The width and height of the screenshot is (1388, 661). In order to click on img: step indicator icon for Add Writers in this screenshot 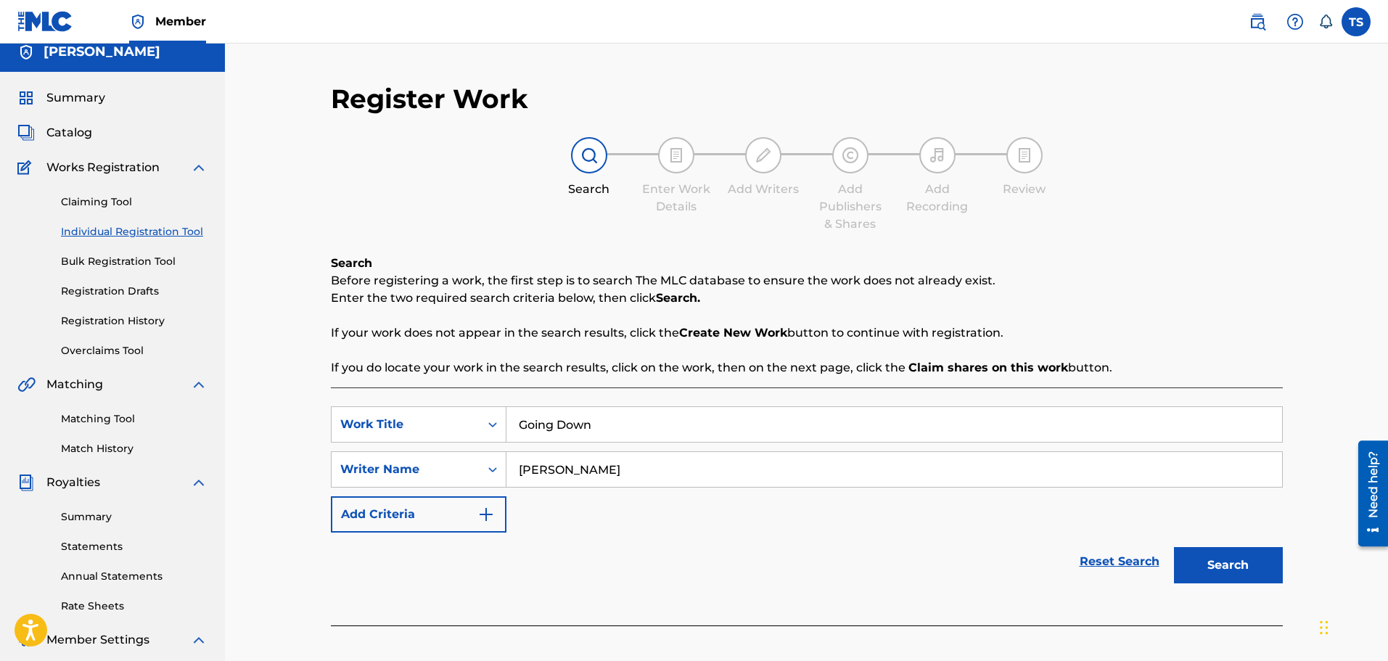, I will do `click(763, 155)`.